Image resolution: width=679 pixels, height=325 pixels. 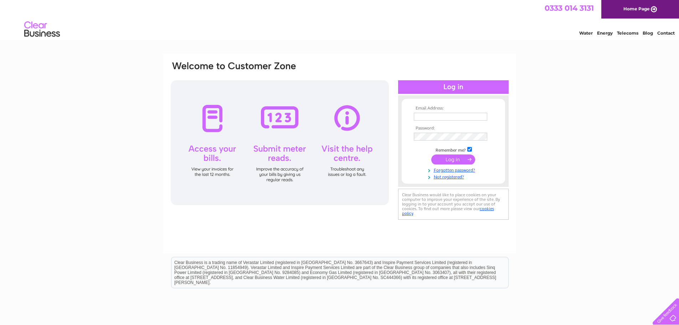 I want to click on a: Contact, so click(x=666, y=33).